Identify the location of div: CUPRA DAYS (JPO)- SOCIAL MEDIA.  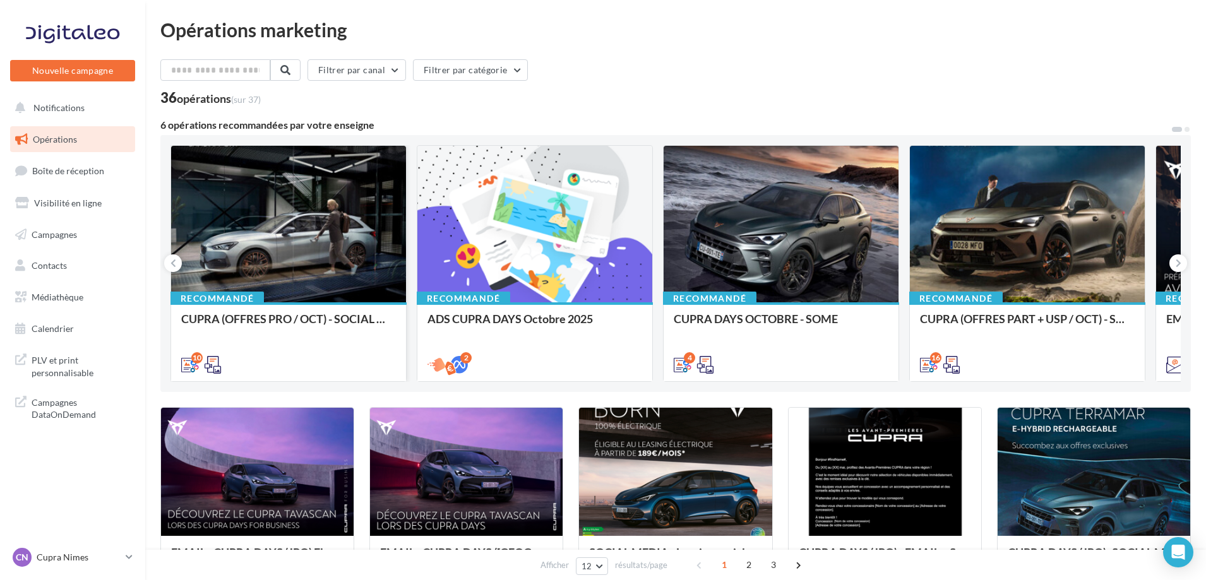
(1094, 559).